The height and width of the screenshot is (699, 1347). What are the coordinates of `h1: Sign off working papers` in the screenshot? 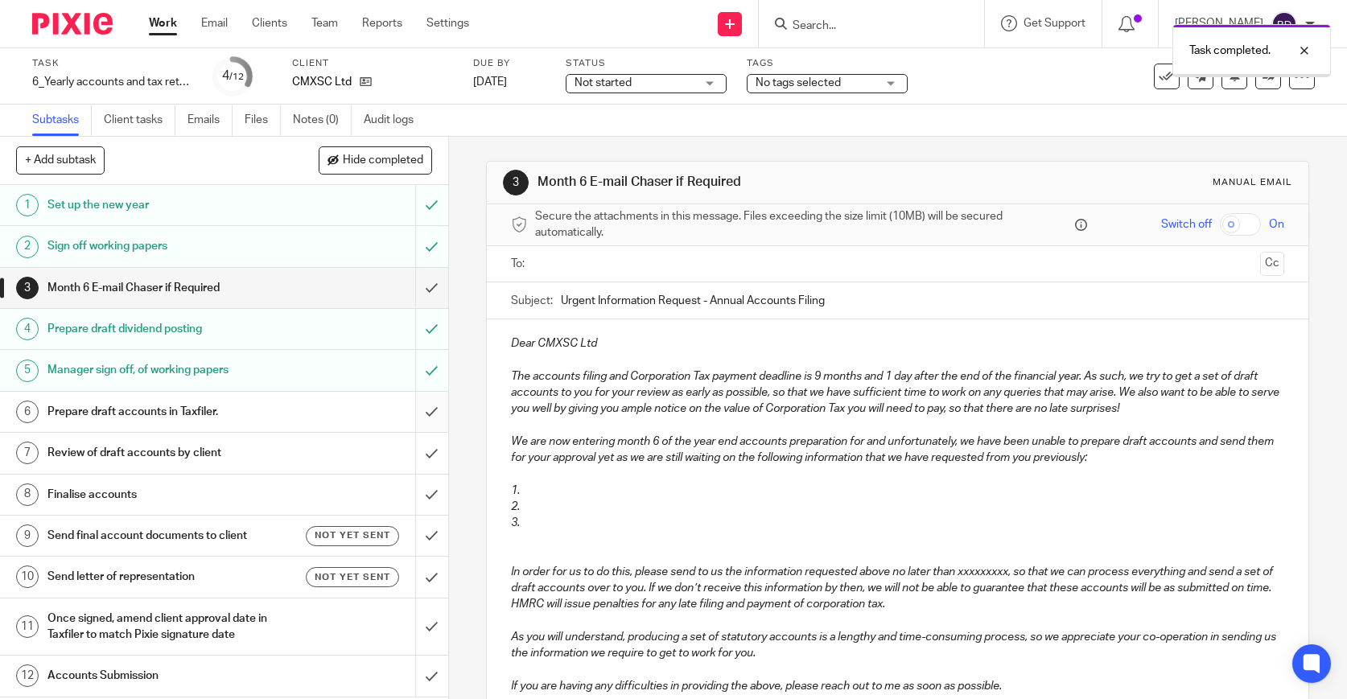 It's located at (165, 246).